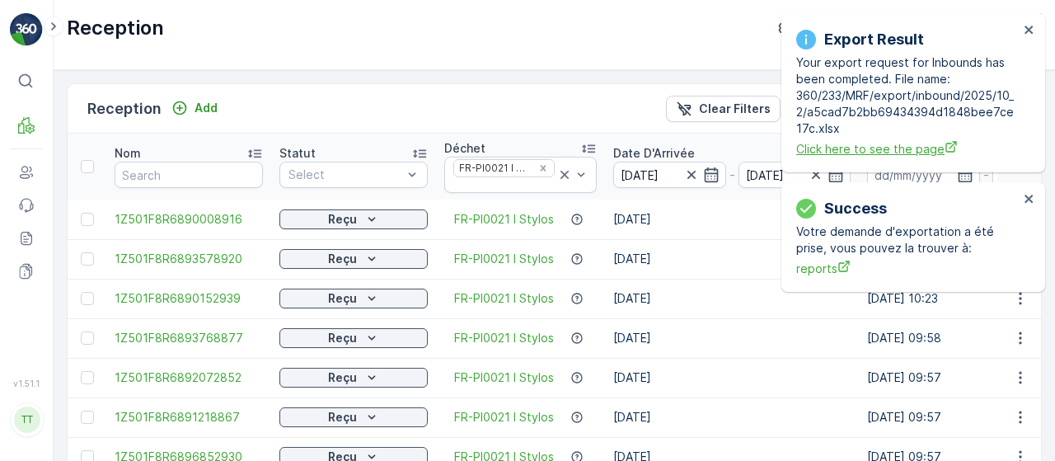  Describe the element at coordinates (189, 259) in the screenshot. I see `a: 1Z501F8R6893578920` at that location.